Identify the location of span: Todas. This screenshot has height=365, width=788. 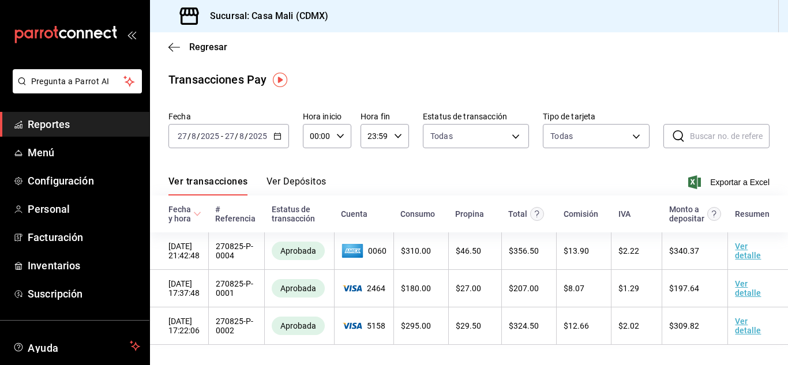
(441, 136).